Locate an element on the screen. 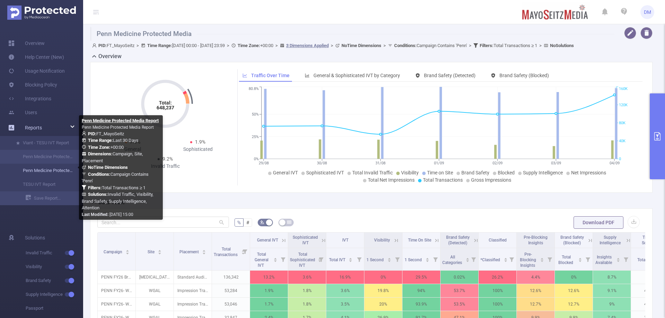  span: General IVT is located at coordinates (285, 173).